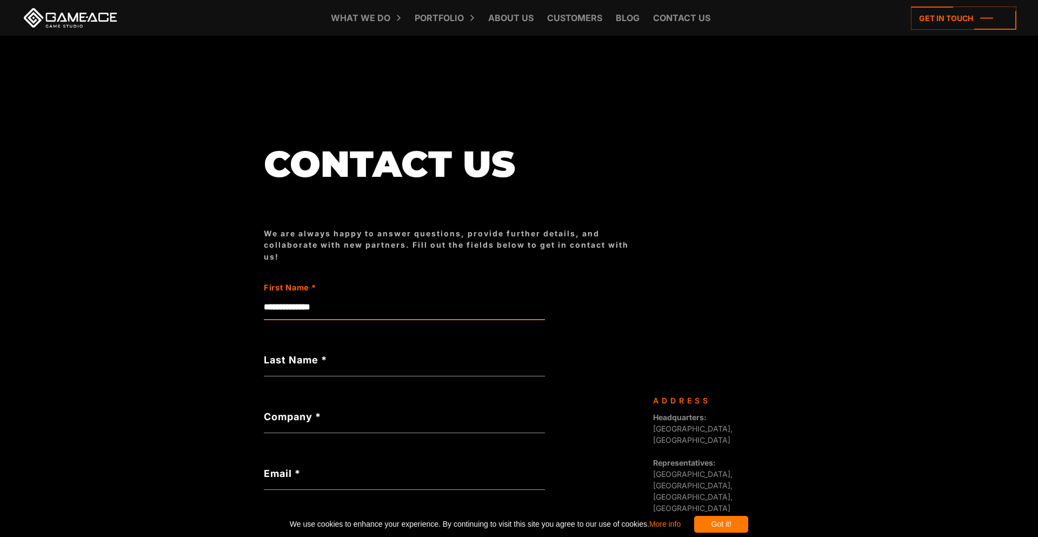 The width and height of the screenshot is (1038, 537). I want to click on label: Company *, so click(404, 416).